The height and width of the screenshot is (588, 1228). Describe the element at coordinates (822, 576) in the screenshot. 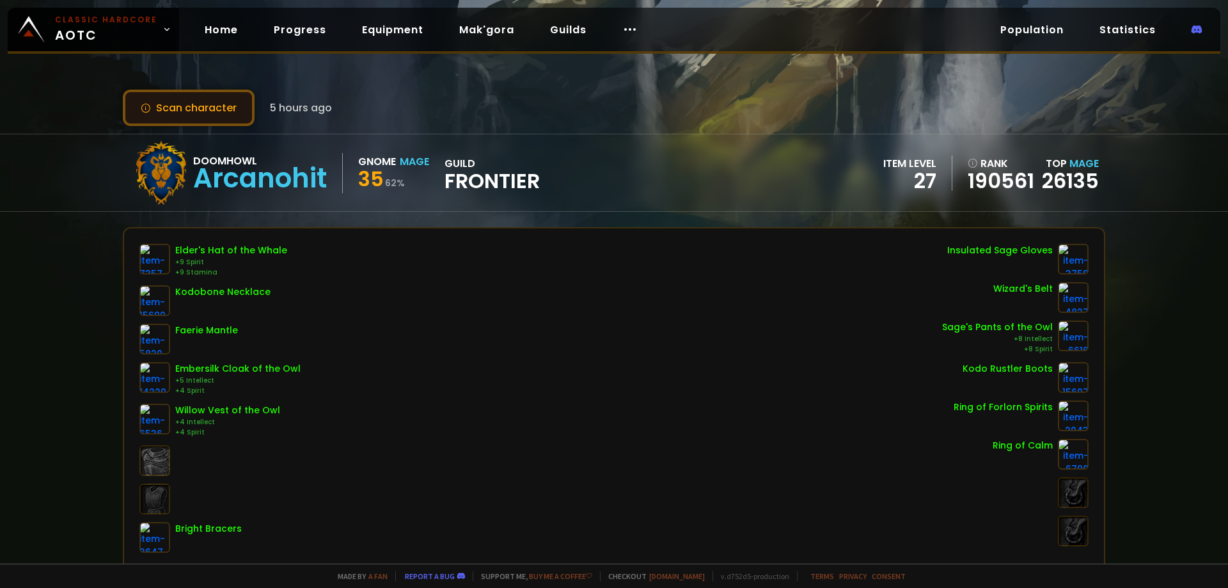

I see `a: Terms` at that location.